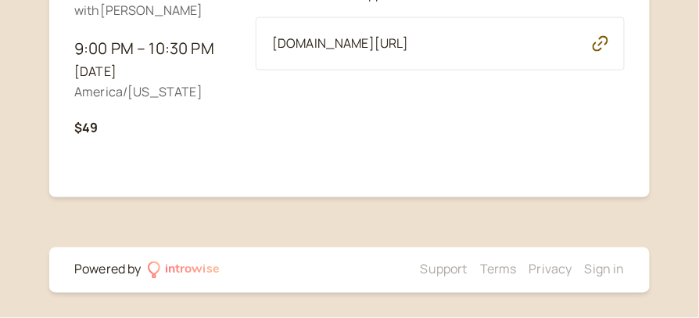 This screenshot has width=699, height=318. What do you see at coordinates (108, 270) in the screenshot?
I see `div: Powered by` at bounding box center [108, 270].